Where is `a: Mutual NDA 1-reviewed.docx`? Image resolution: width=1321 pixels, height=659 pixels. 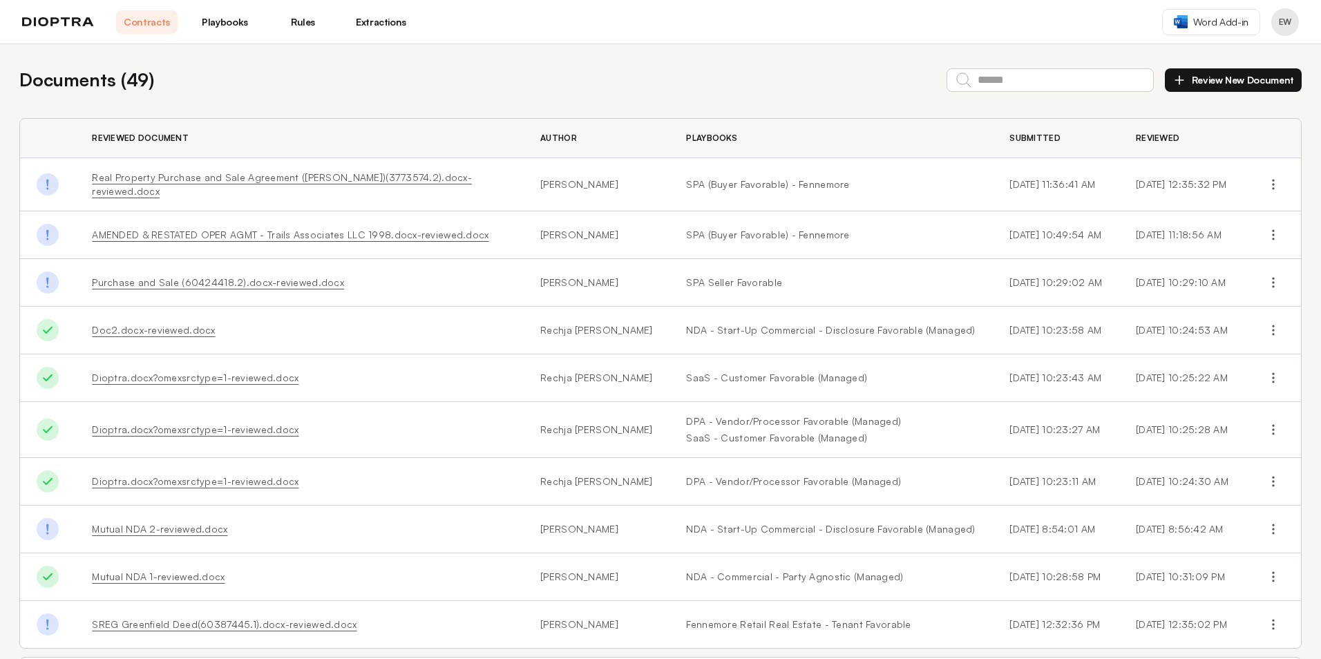
a: Mutual NDA 1-reviewed.docx is located at coordinates (158, 576).